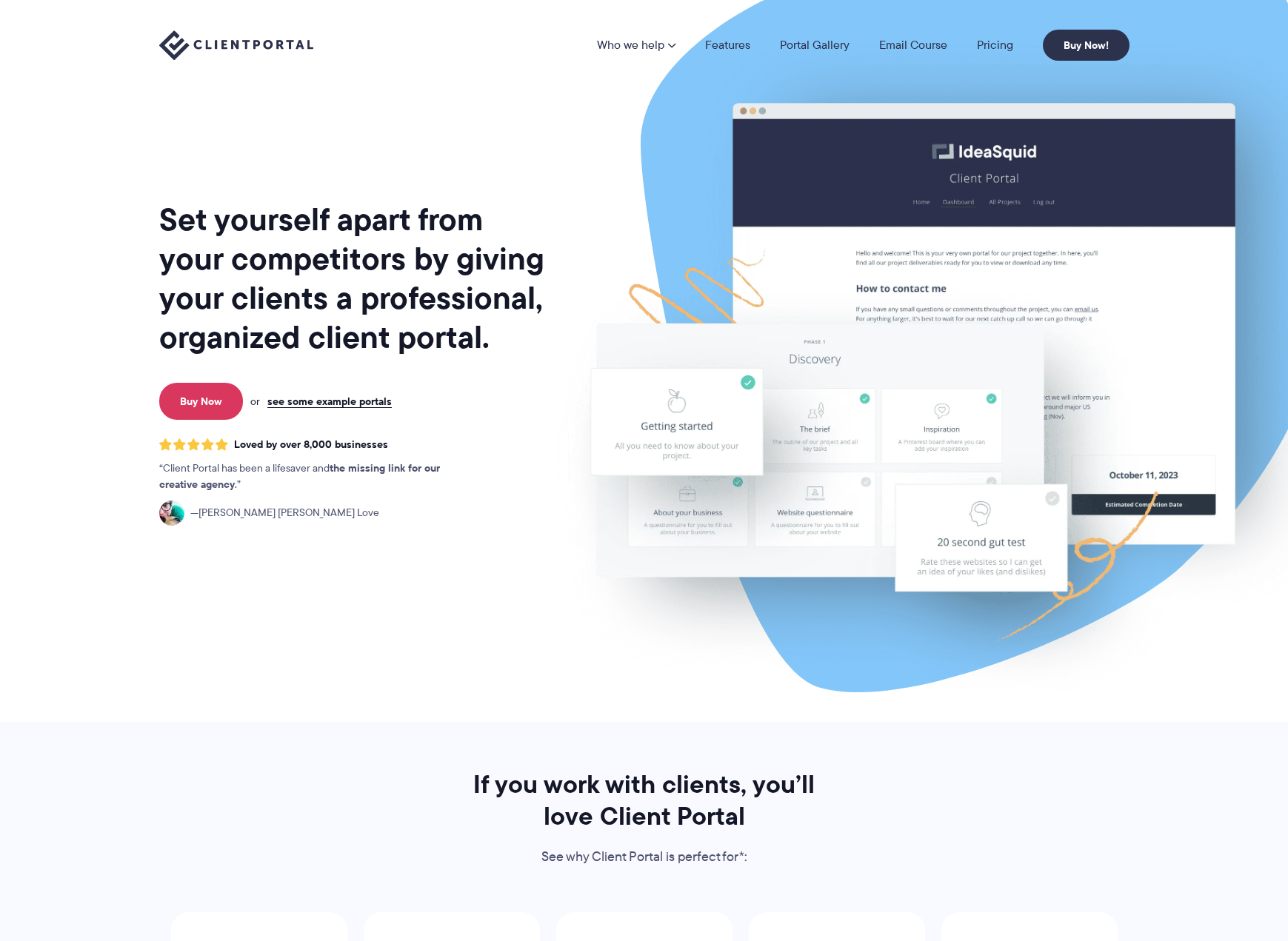 This screenshot has height=941, width=1288. What do you see at coordinates (255, 402) in the screenshot?
I see `span: or` at bounding box center [255, 402].